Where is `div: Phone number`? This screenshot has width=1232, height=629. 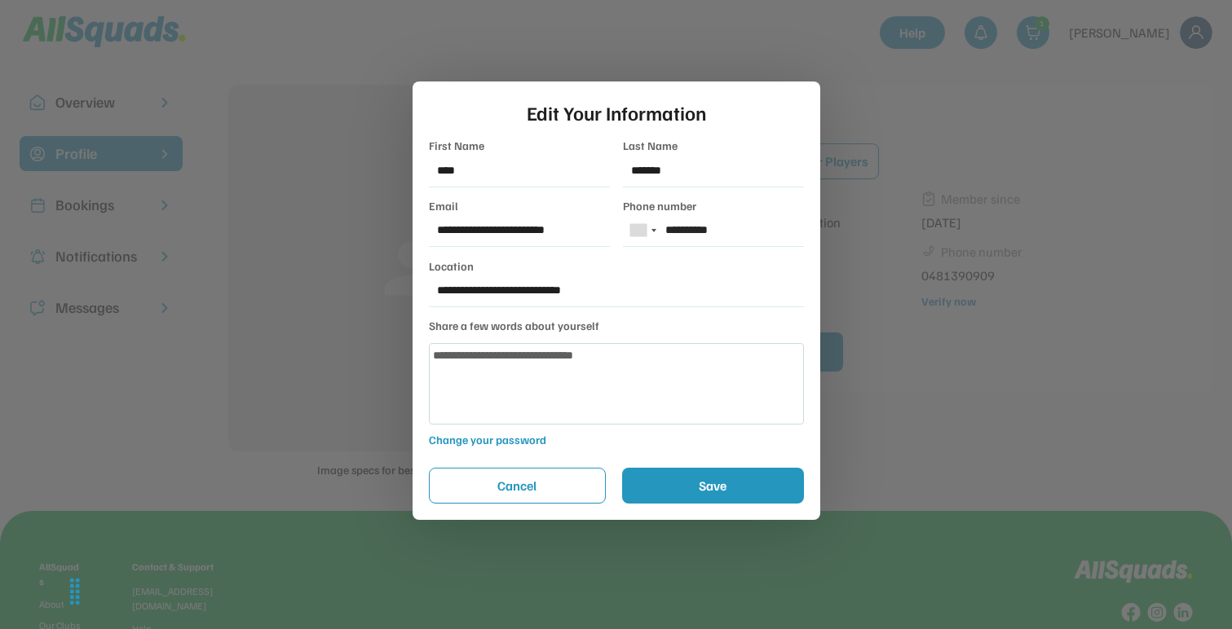
div: Phone number is located at coordinates (660, 205).